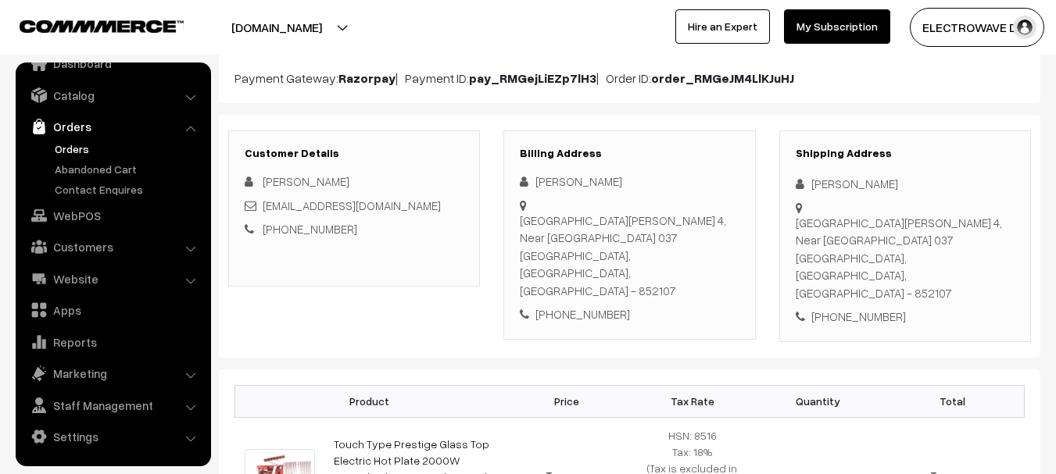 The width and height of the screenshot is (1056, 474). What do you see at coordinates (113, 310) in the screenshot?
I see `a: Apps` at bounding box center [113, 310].